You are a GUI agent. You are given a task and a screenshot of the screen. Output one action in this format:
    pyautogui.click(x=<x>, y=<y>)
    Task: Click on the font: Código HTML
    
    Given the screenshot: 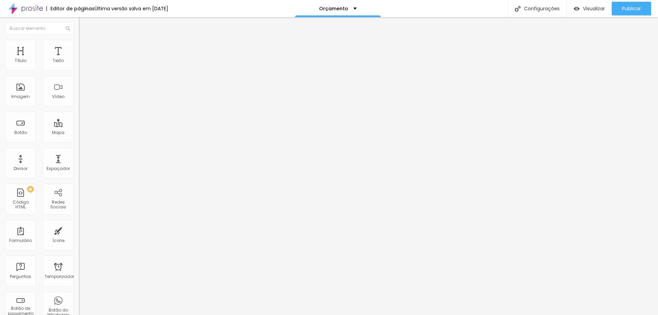 What is the action you would take?
    pyautogui.click(x=21, y=204)
    